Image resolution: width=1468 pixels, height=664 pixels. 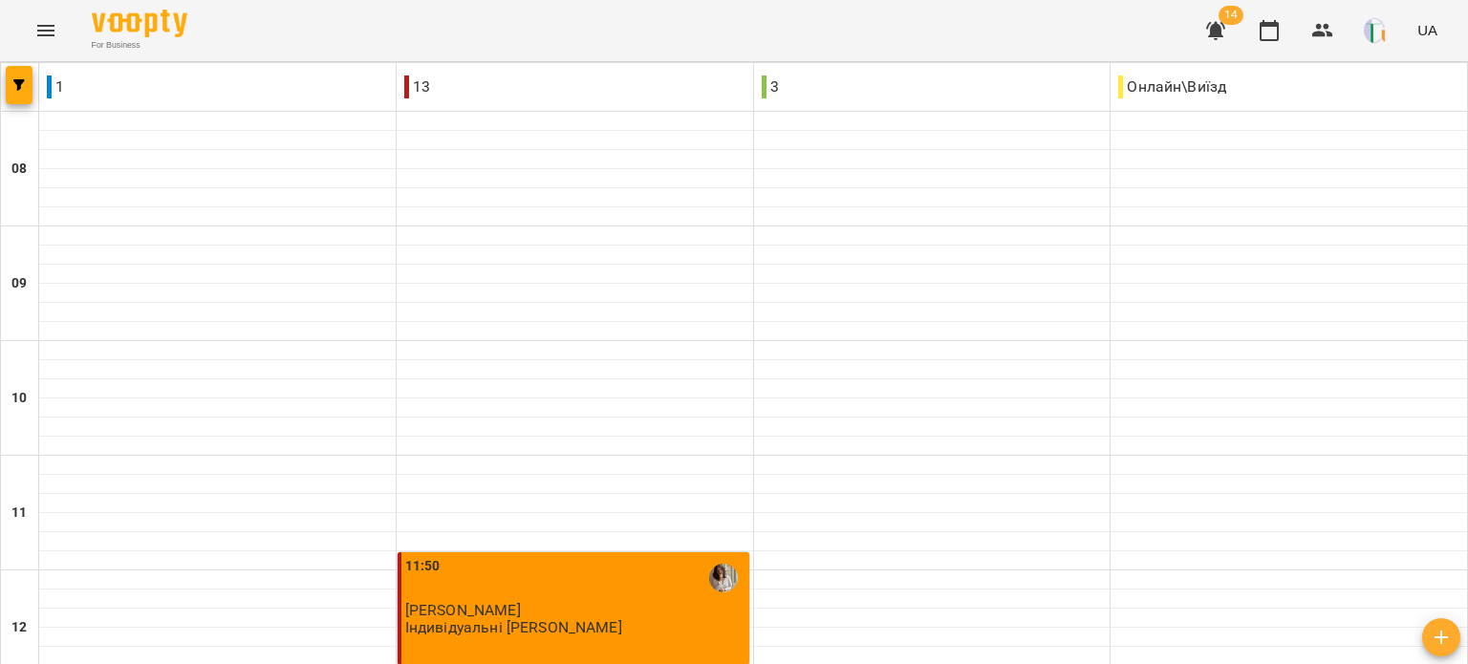 I want to click on h6: 10, so click(x=19, y=399).